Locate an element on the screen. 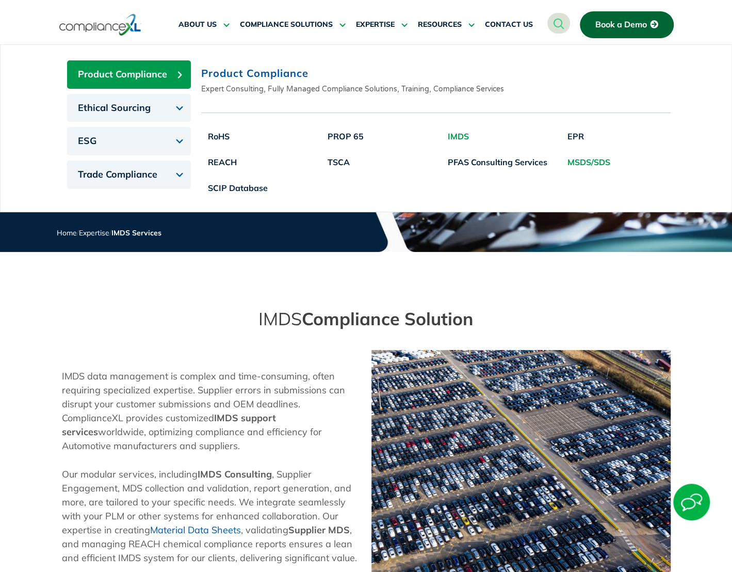 The width and height of the screenshot is (732, 572). span: ABOUT US is located at coordinates (198, 25).